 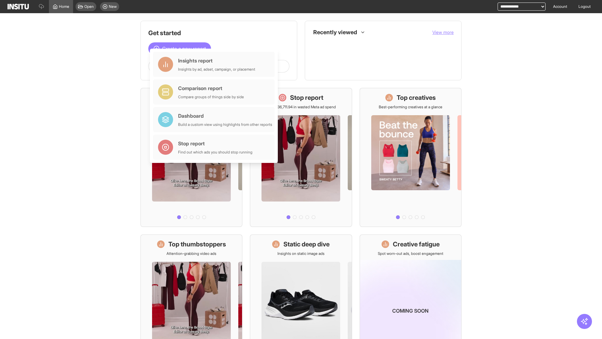 I want to click on h1: Stop report, so click(x=307, y=98).